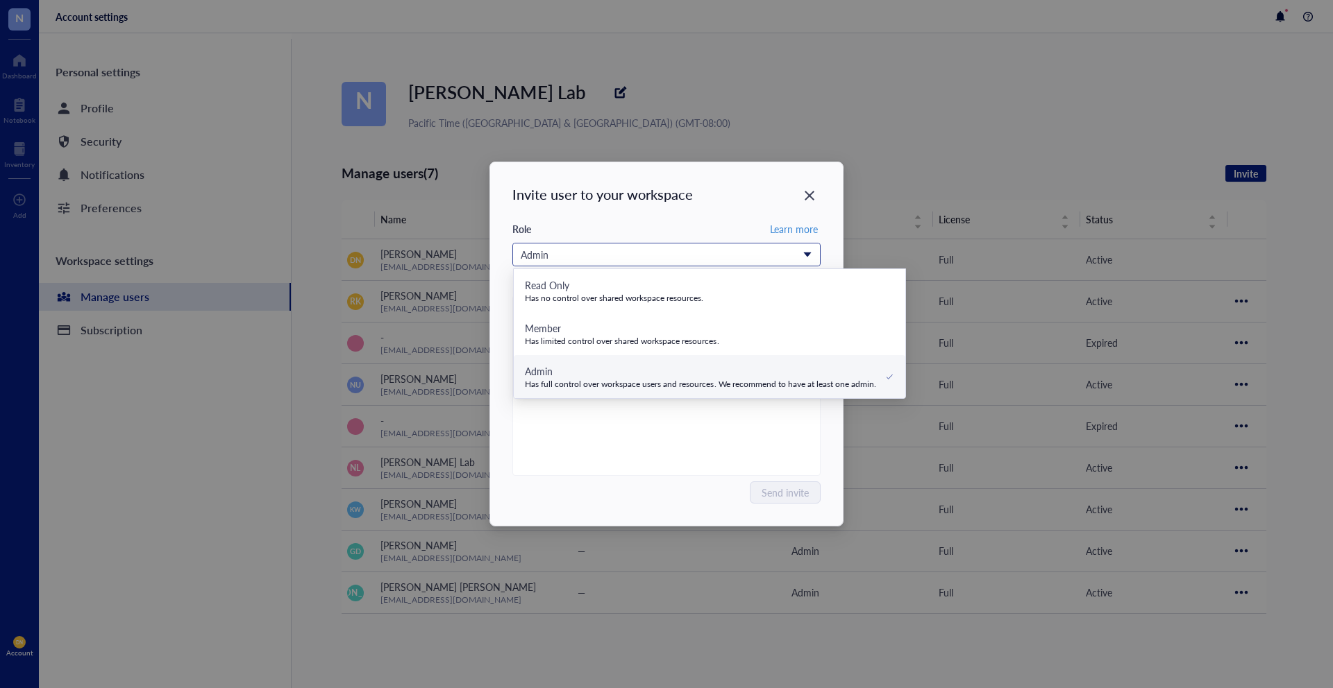 The image size is (1333, 688). What do you see at coordinates (793, 229) in the screenshot?
I see `button: Learn more` at bounding box center [793, 229].